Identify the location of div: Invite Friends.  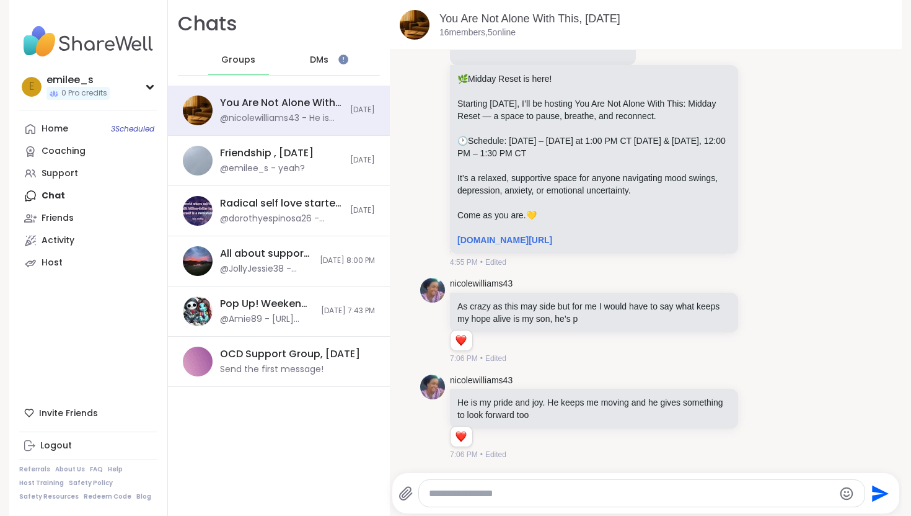
(88, 413).